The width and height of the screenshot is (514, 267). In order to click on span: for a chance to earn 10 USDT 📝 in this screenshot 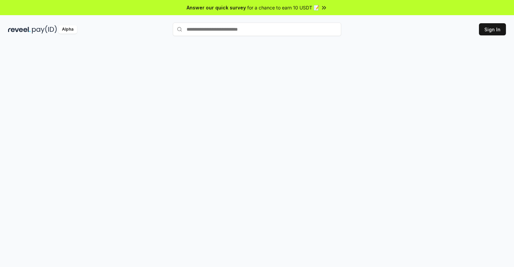, I will do `click(284, 7)`.